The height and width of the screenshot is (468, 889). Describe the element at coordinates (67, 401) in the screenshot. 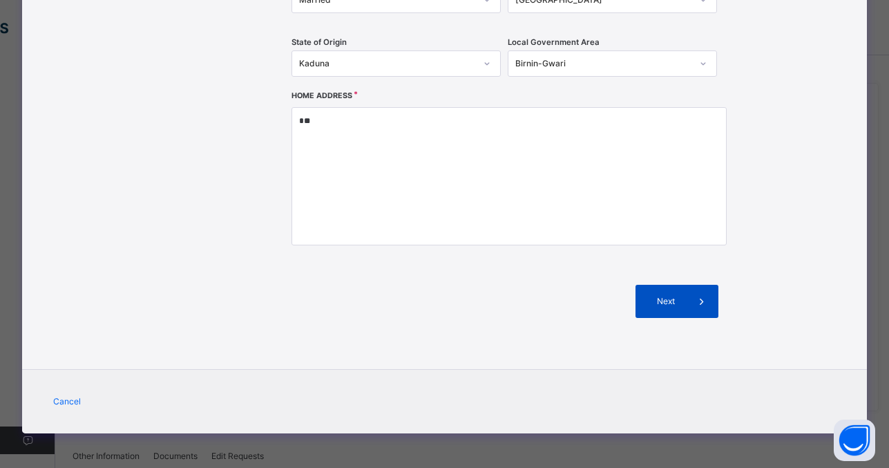

I see `span: Cancel` at that location.